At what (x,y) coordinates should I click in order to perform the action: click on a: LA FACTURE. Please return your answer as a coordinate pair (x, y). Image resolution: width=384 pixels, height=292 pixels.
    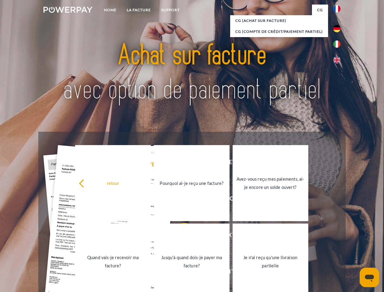
    Looking at the image, I should click on (139, 10).